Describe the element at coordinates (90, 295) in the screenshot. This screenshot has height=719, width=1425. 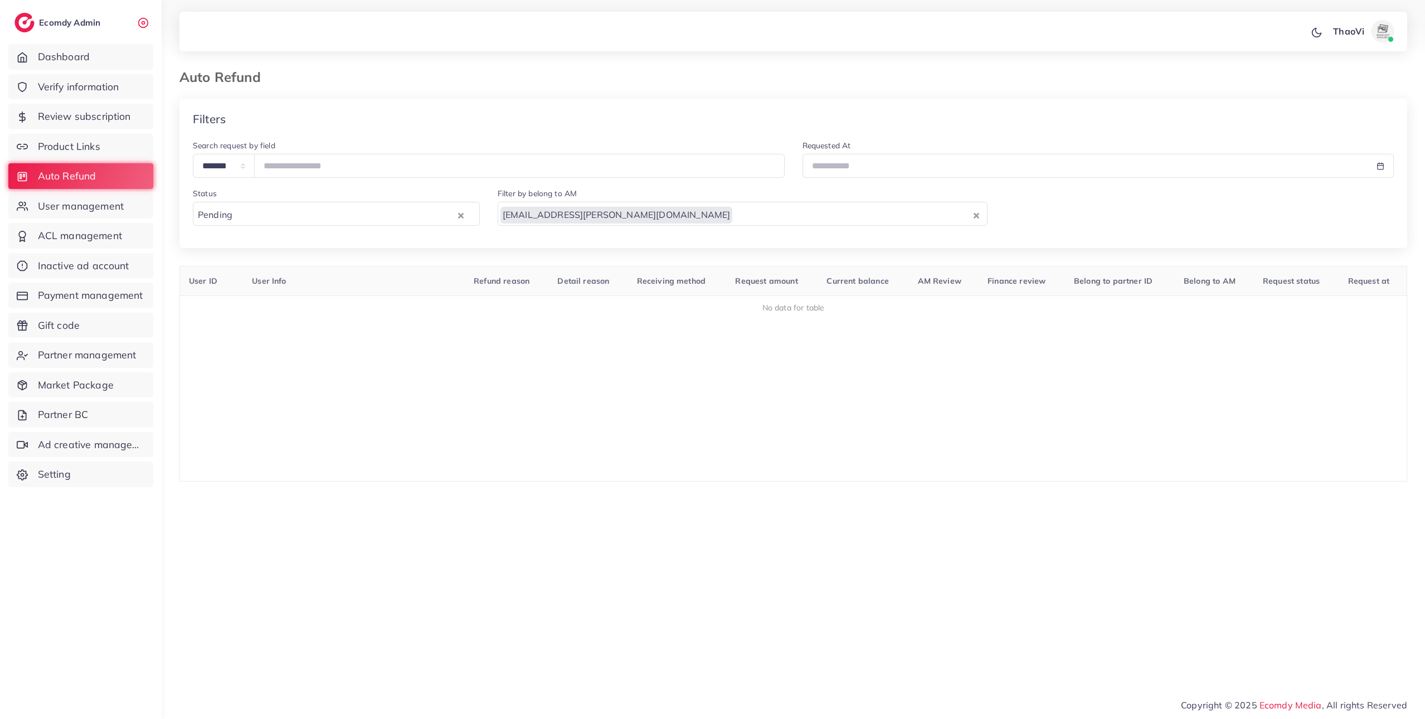
I see `span: Payment management` at that location.